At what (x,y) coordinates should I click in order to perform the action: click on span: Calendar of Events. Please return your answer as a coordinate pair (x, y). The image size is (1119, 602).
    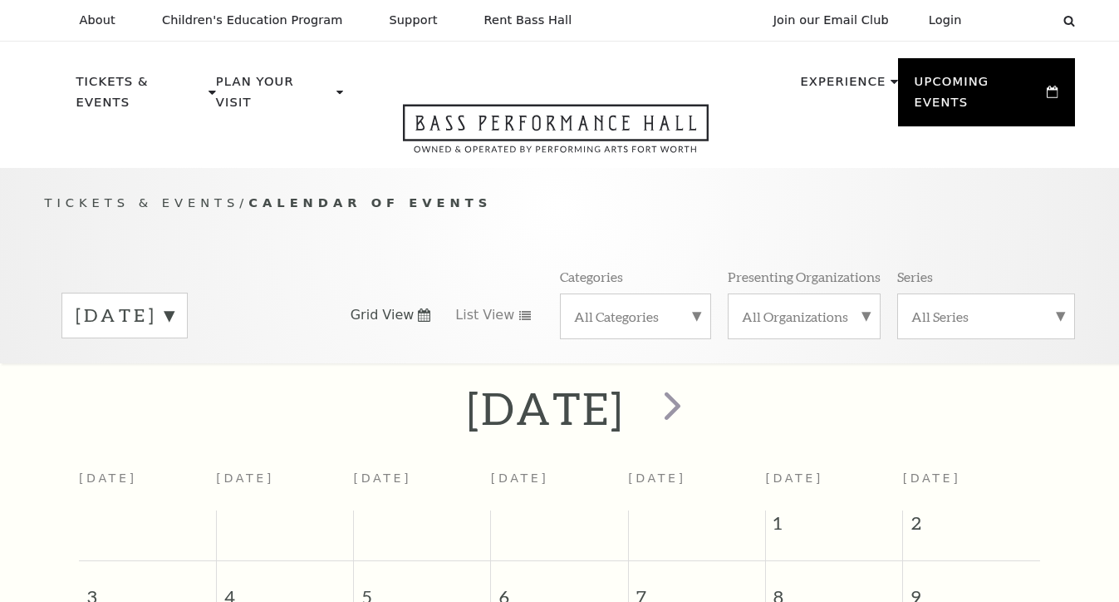
    Looking at the image, I should click on (370, 202).